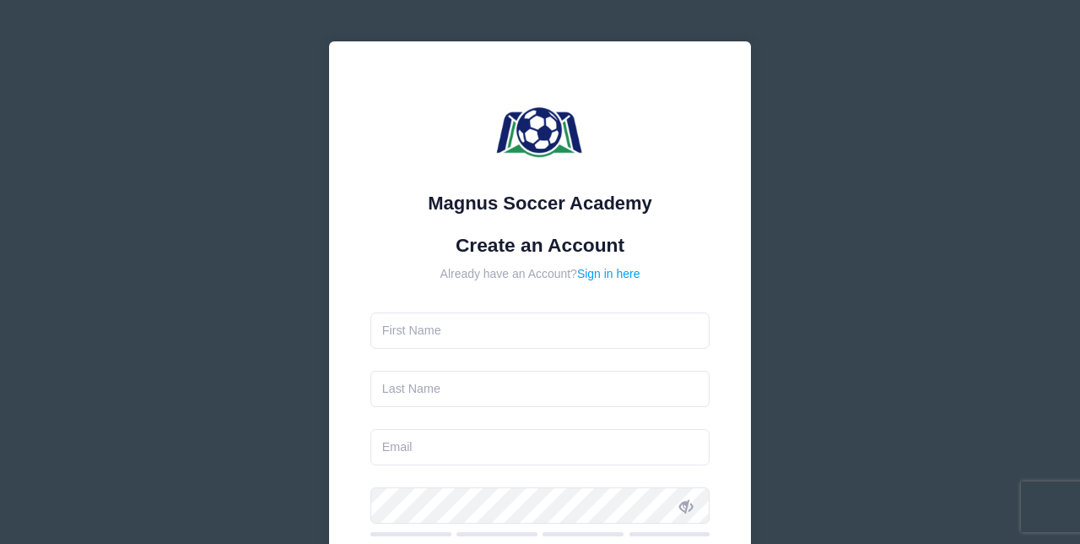 Image resolution: width=1080 pixels, height=544 pixels. I want to click on input: Last Name, so click(540, 388).